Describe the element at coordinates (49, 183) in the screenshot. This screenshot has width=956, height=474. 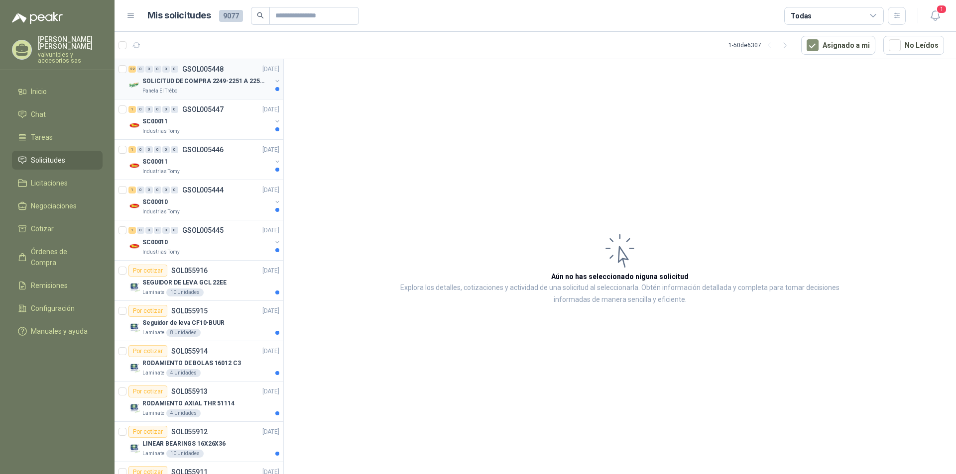
I see `span: Licitaciones` at that location.